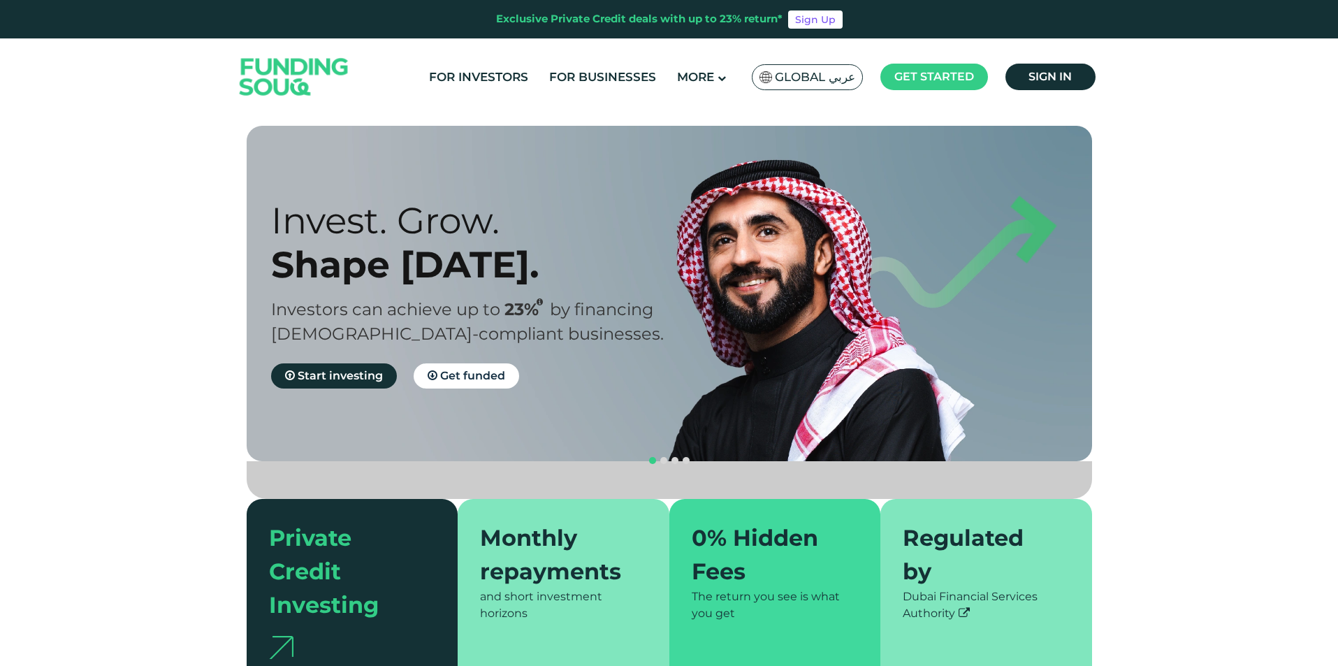 The image size is (1338, 666). I want to click on a: Sign in, so click(1050, 77).